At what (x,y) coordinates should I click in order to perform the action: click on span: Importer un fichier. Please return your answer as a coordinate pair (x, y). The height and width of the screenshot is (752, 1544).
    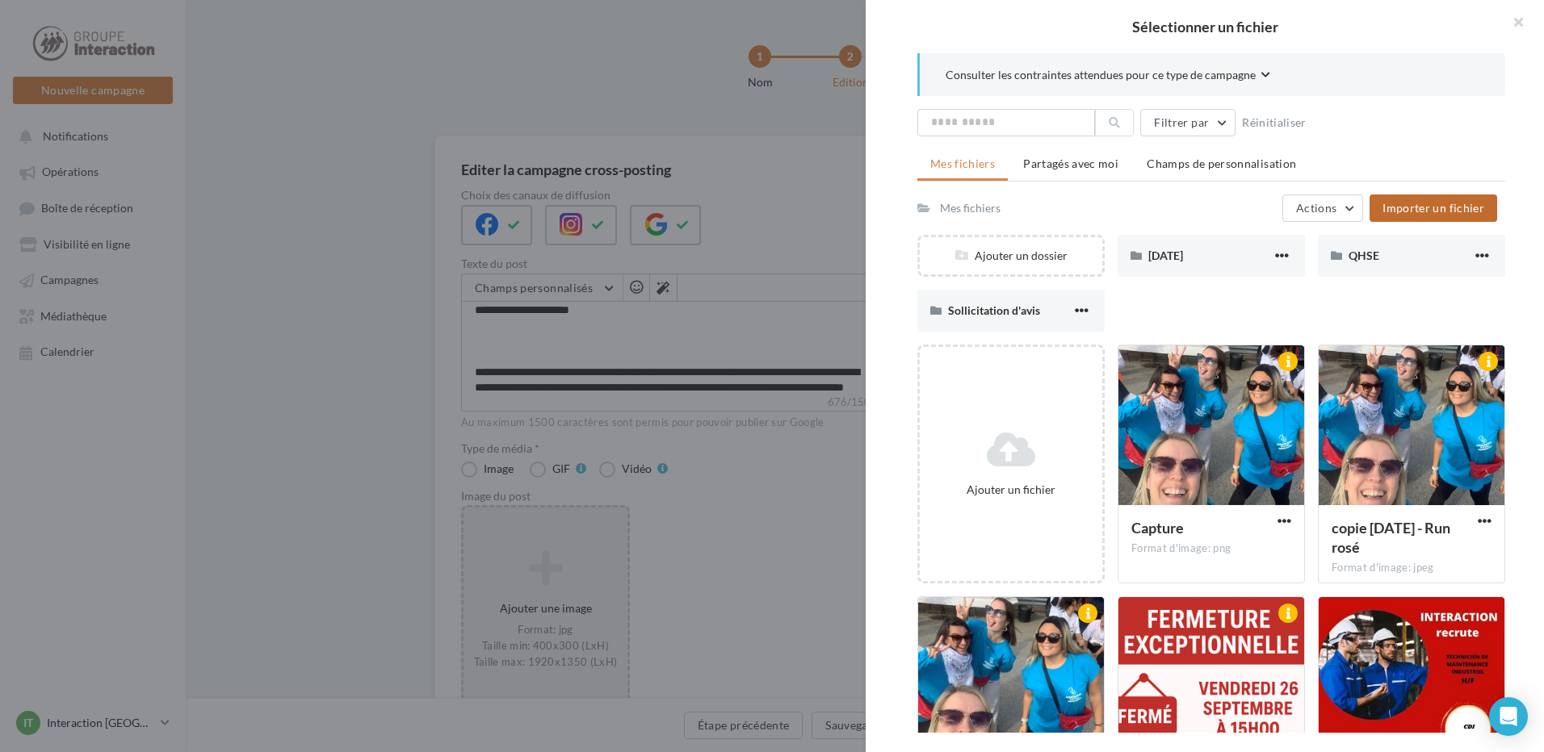
    Looking at the image, I should click on (1433, 207).